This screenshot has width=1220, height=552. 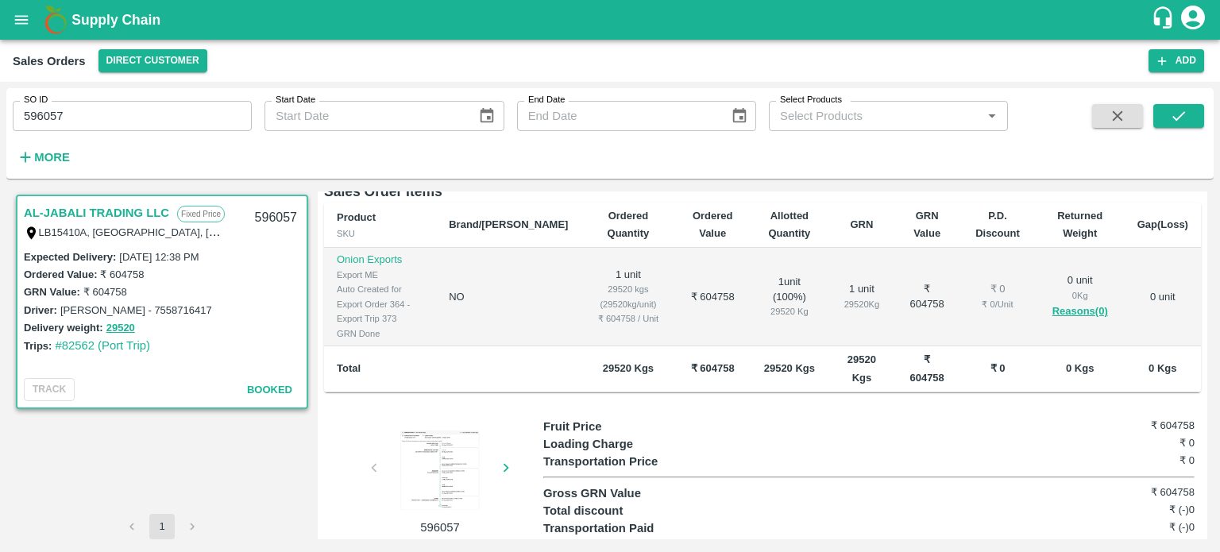 What do you see at coordinates (440, 527) in the screenshot?
I see `p: 596057` at bounding box center [440, 527].